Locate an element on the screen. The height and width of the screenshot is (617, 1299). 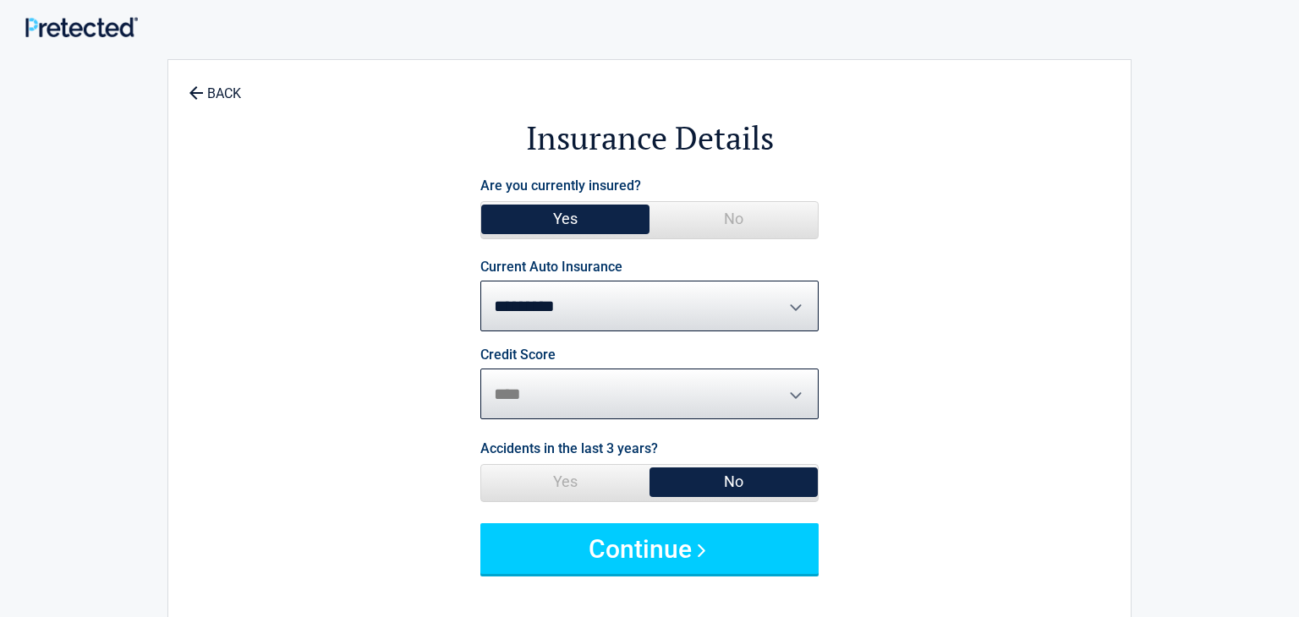
img: Main Logo is located at coordinates (81, 27).